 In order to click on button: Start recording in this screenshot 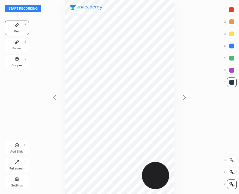, I will do `click(23, 8)`.